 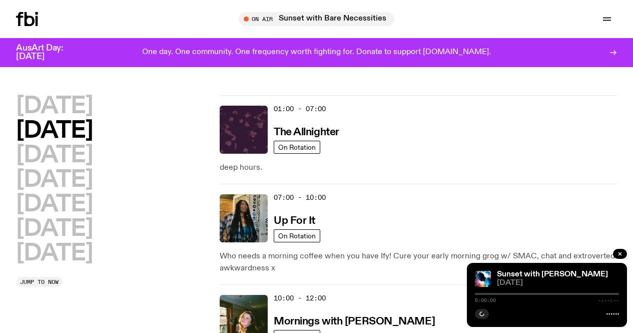 What do you see at coordinates (485, 300) in the screenshot?
I see `span: 0:00:00` at bounding box center [485, 300].